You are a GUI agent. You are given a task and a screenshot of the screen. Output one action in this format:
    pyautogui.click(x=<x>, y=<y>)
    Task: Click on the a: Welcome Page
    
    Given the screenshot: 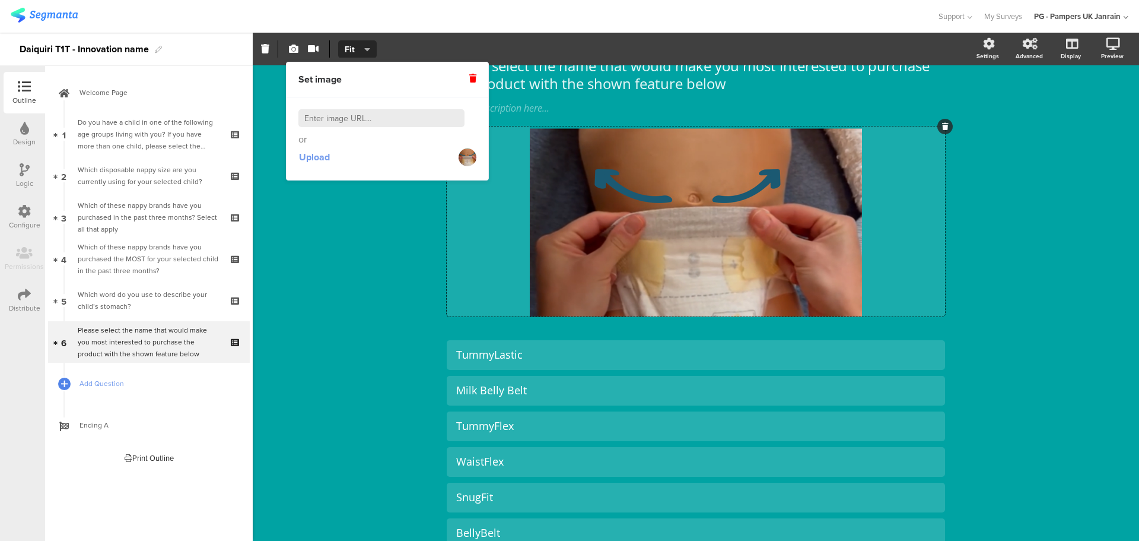 What is the action you would take?
    pyautogui.click(x=149, y=93)
    